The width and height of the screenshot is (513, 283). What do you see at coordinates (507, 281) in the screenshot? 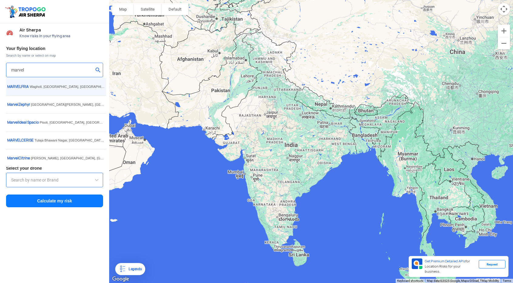
I see `a: Terms` at bounding box center [507, 281].